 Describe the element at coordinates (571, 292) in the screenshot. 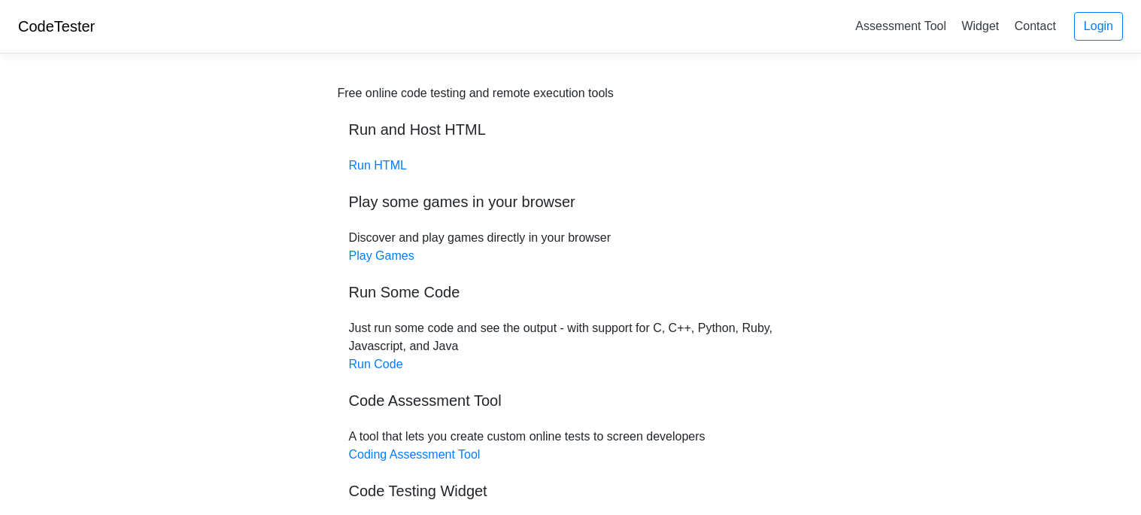

I see `h5: Run Some Code` at that location.